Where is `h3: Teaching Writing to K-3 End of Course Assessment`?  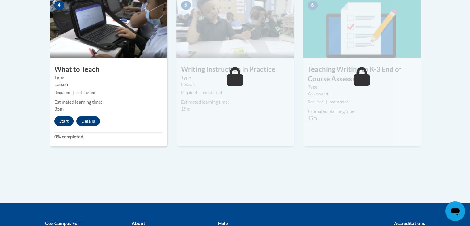 h3: Teaching Writing to K-3 End of Course Assessment is located at coordinates (362, 74).